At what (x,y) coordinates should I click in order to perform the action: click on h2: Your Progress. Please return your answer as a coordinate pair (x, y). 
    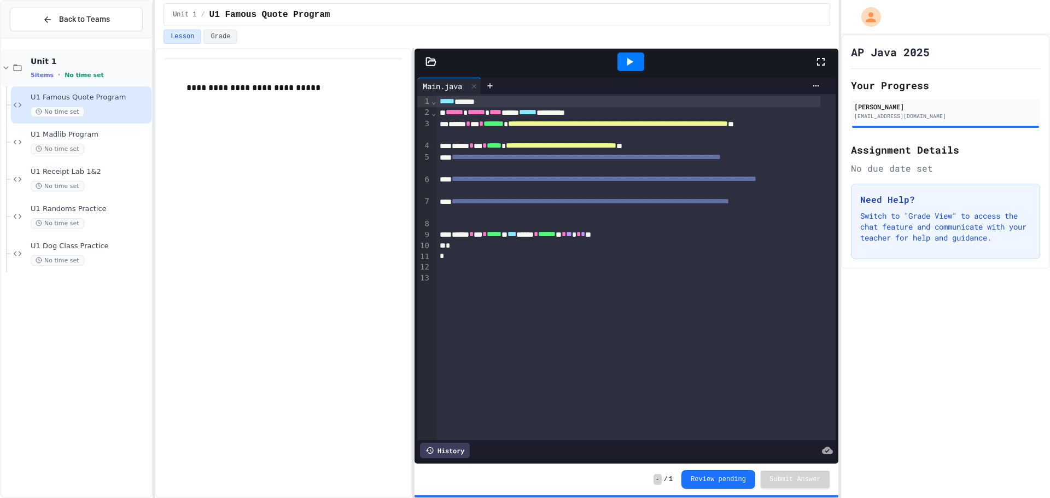
    Looking at the image, I should click on (945, 85).